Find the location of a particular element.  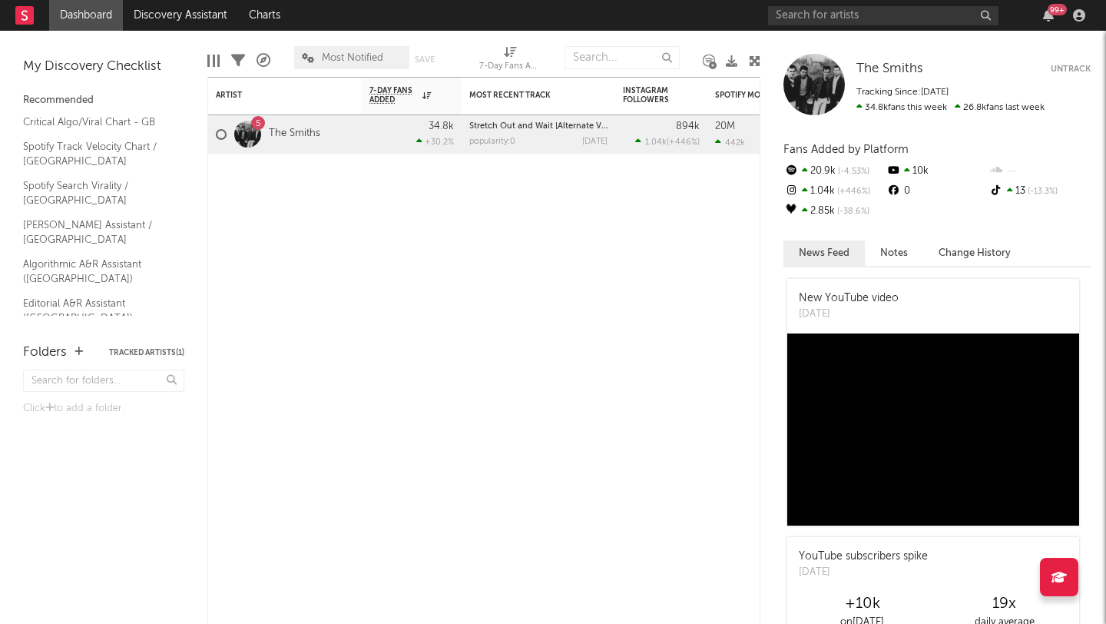

div: 99 + is located at coordinates (1057, 9).